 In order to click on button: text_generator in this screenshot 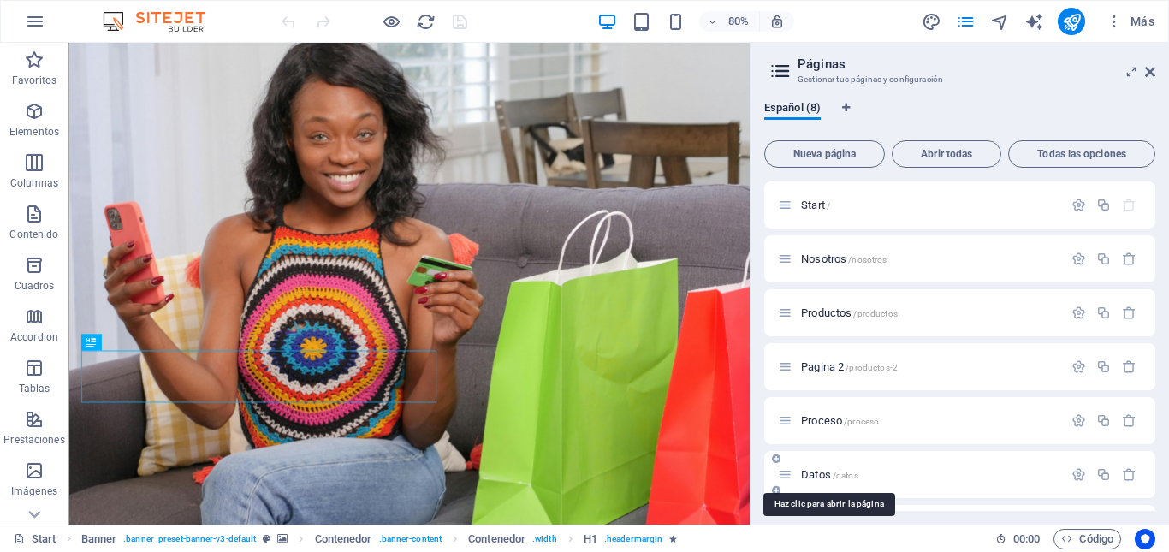, I will do `click(1034, 21)`.